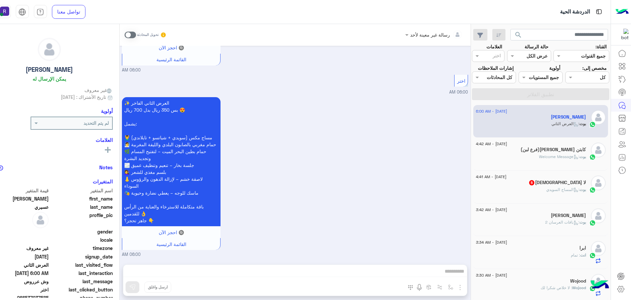 Image resolution: width=631 pixels, height=300 pixels. I want to click on h5: ابرا, so click(583, 248).